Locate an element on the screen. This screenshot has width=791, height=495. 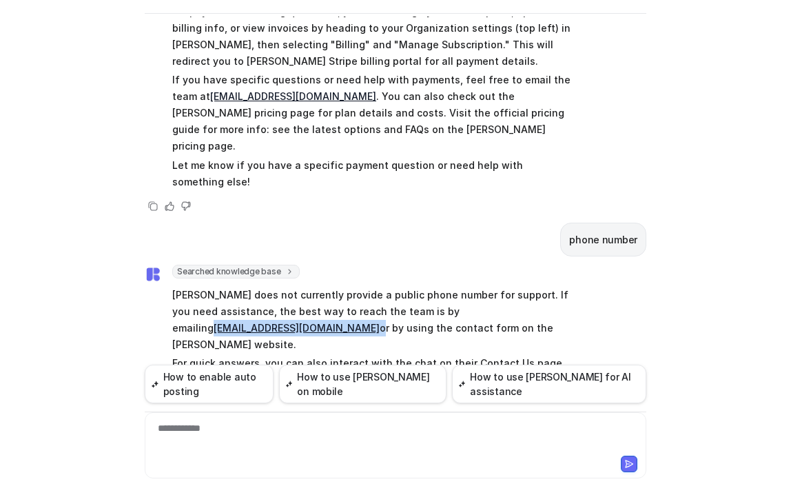
button: How to enable auto posting is located at coordinates (209, 384).